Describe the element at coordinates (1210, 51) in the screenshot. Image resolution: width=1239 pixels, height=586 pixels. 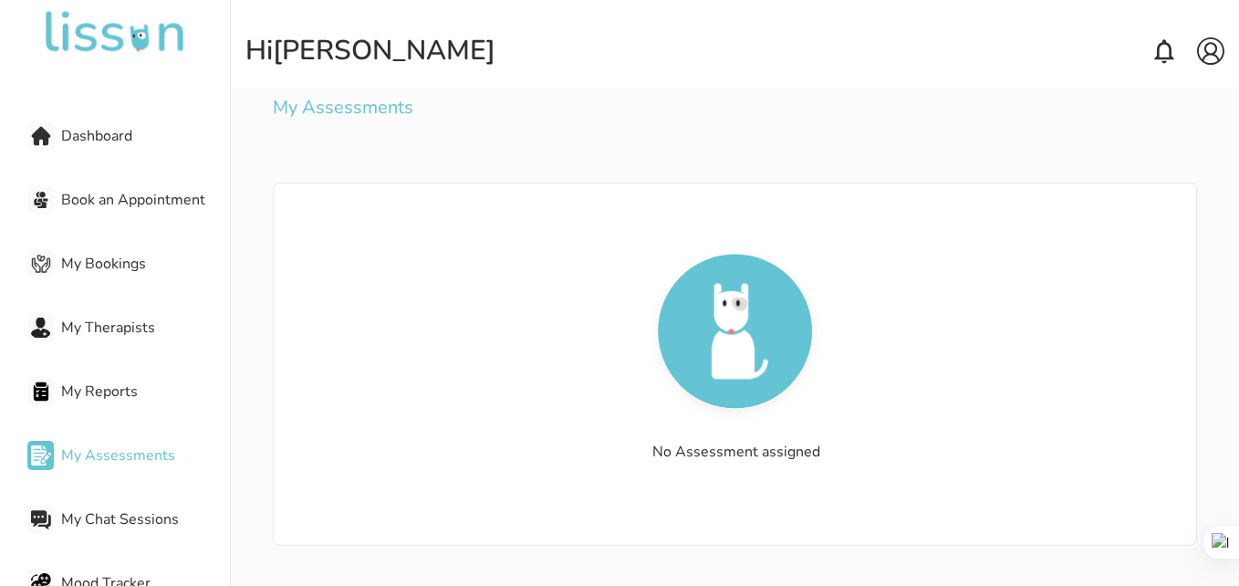
I see `img: account.svg` at that location.